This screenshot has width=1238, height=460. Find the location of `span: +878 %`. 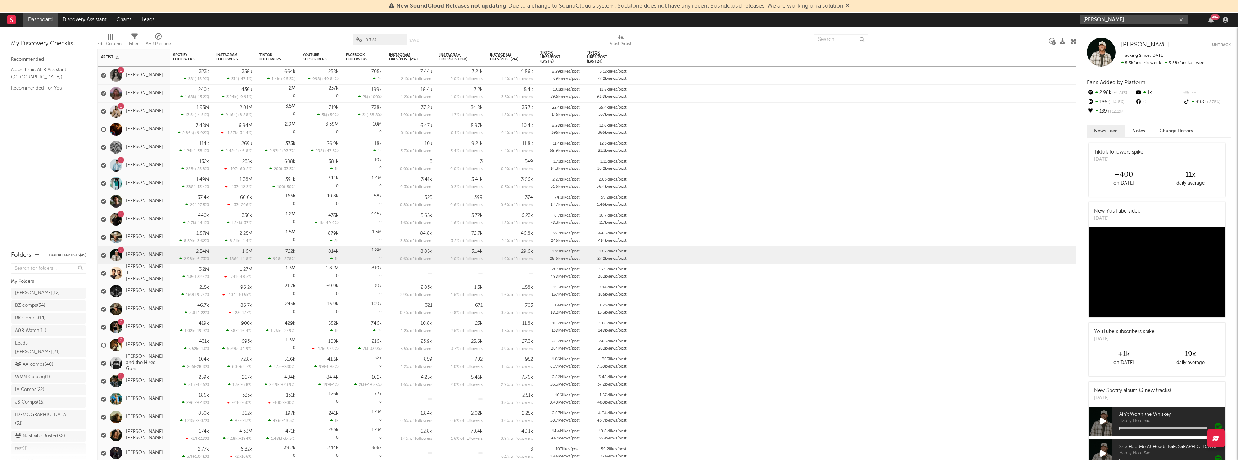

span: +878 % is located at coordinates (1213, 102).